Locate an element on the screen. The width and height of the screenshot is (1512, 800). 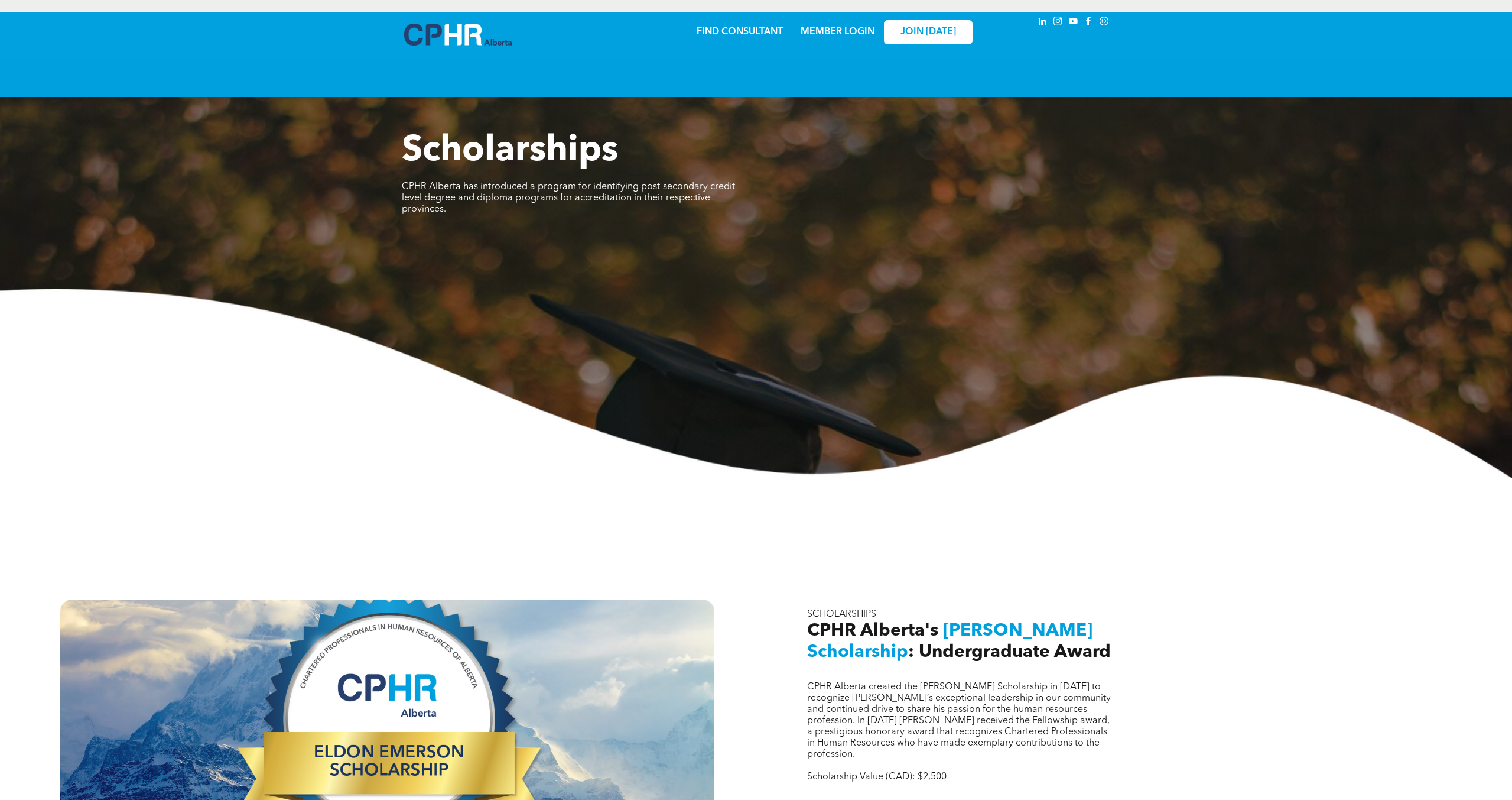
img: A blue and white logo for cp alberta is located at coordinates (458, 34).